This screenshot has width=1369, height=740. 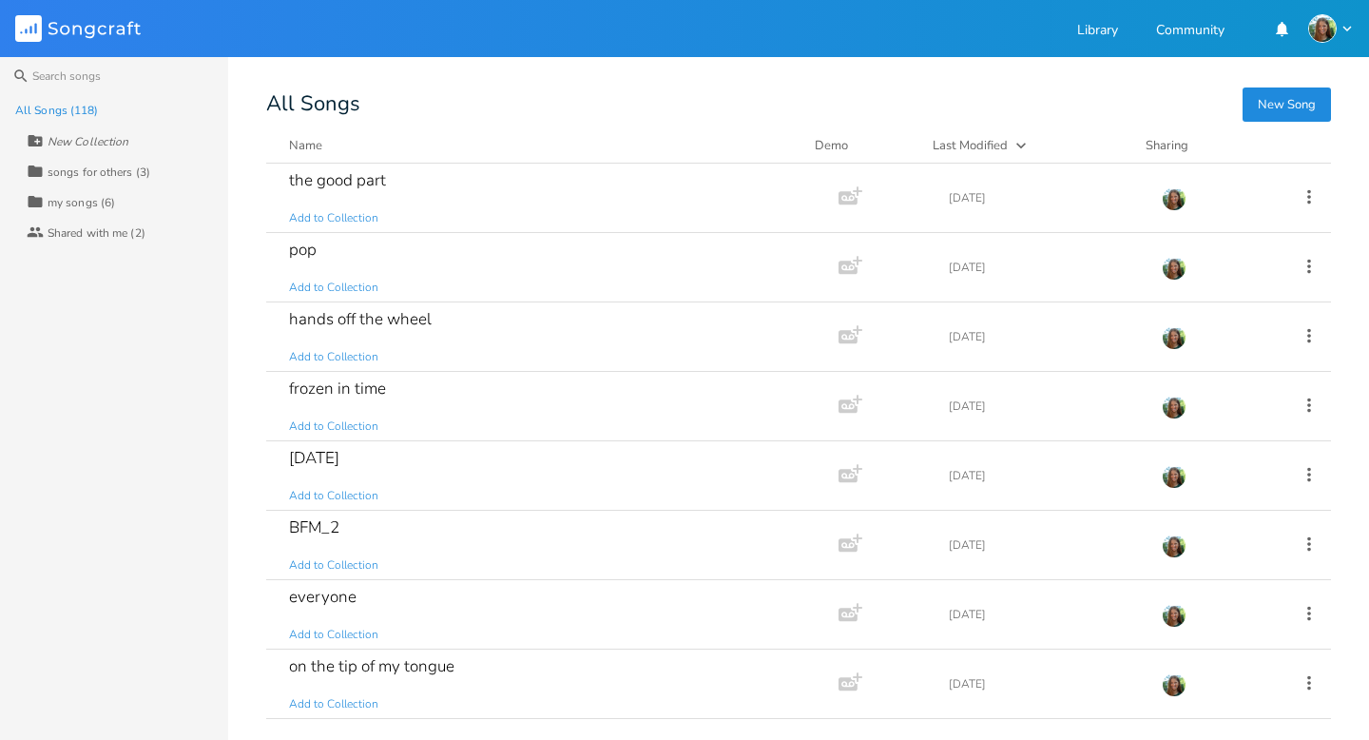 What do you see at coordinates (799, 104) in the screenshot?
I see `div: All Songs` at bounding box center [799, 104].